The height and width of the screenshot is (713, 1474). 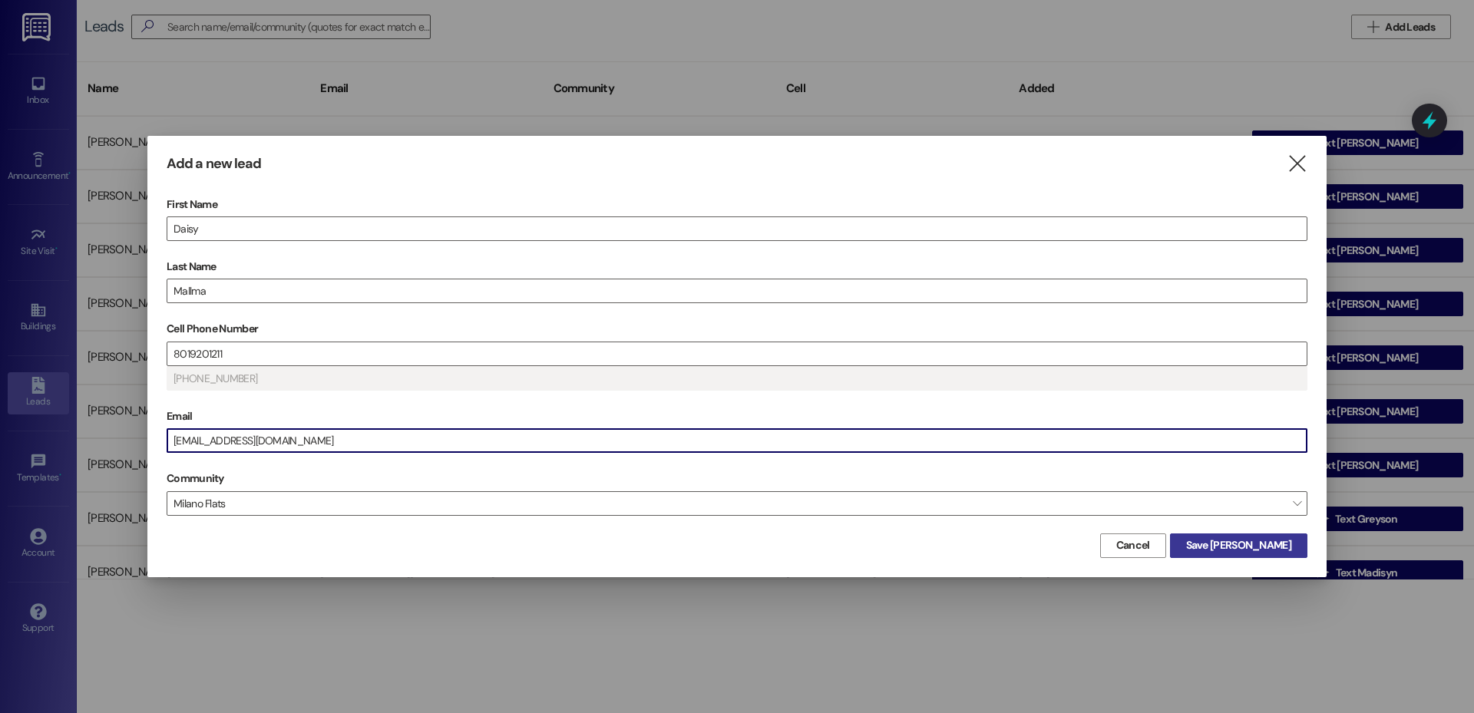 I want to click on input: e.g. Smith, so click(x=737, y=291).